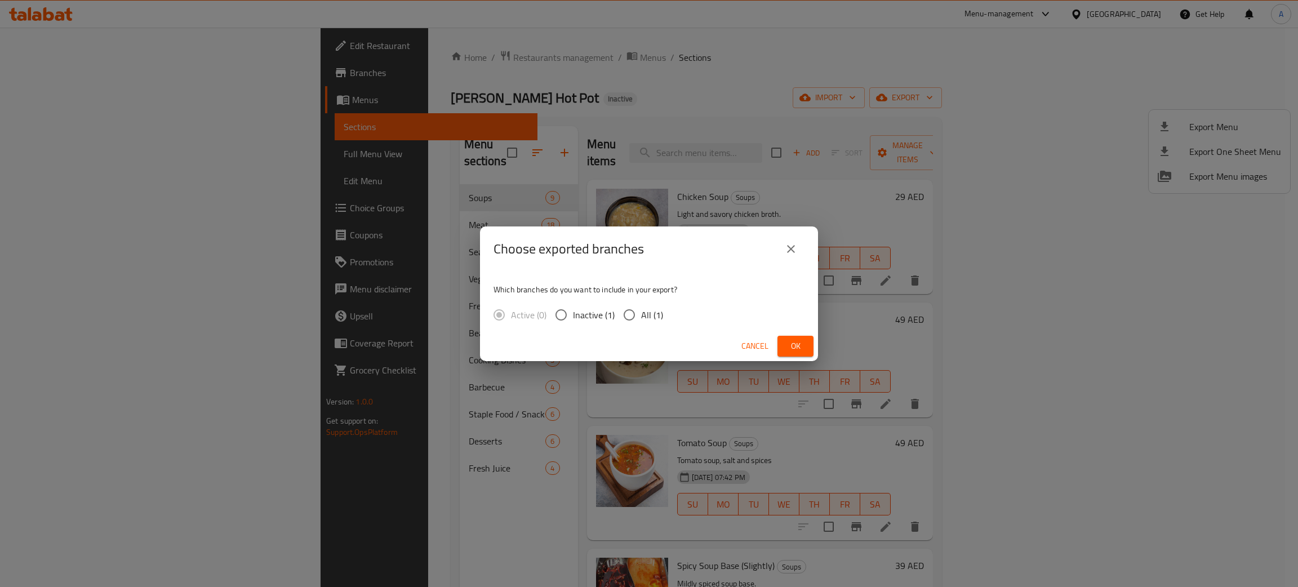 The width and height of the screenshot is (1298, 587). Describe the element at coordinates (652, 315) in the screenshot. I see `span: All (1)` at that location.